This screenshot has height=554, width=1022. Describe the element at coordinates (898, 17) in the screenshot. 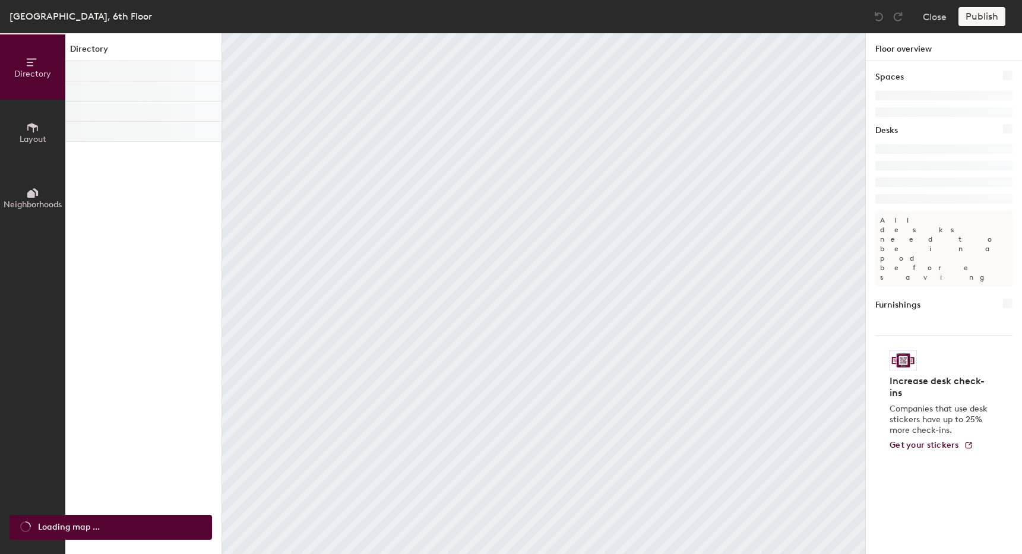

I see `img: Redo` at that location.